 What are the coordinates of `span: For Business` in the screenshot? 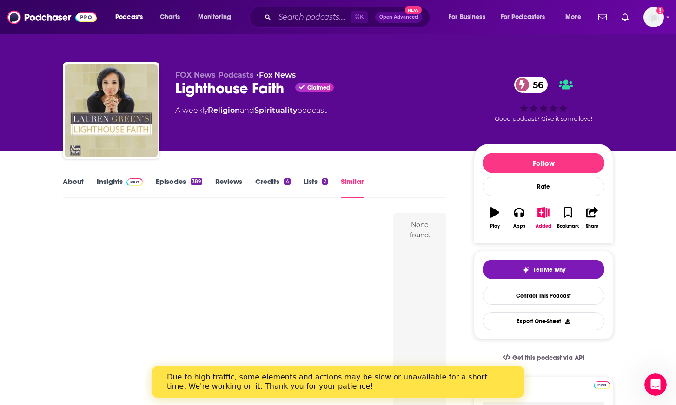 It's located at (467, 17).